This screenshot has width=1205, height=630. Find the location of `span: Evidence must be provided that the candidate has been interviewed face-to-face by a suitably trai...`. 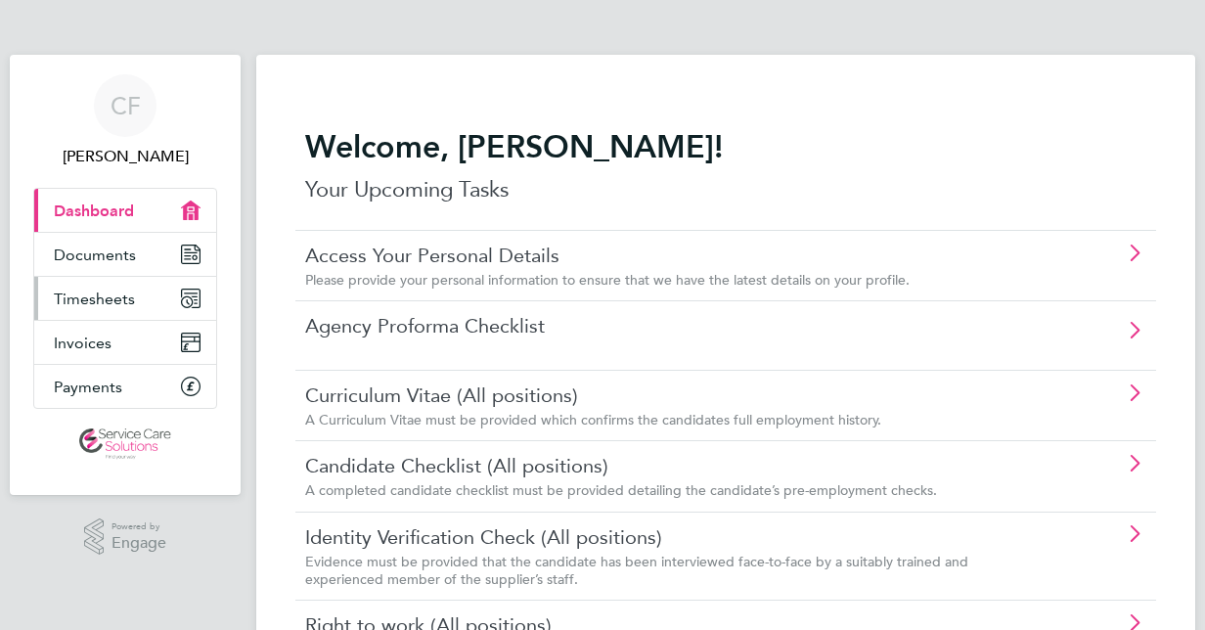

span: Evidence must be provided that the candidate has been interviewed face-to-face by a suitably trai... is located at coordinates (637, 570).